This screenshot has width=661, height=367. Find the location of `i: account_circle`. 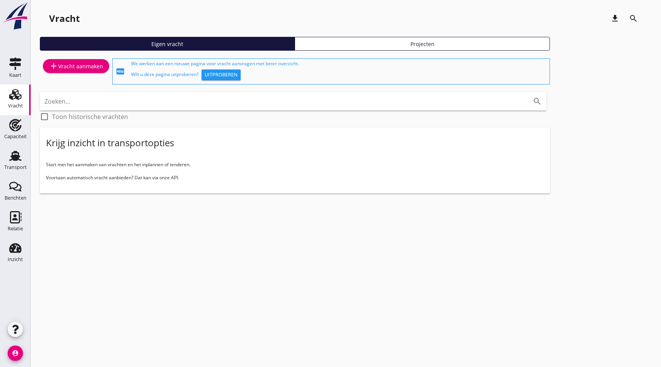

i: account_circle is located at coordinates (15, 353).